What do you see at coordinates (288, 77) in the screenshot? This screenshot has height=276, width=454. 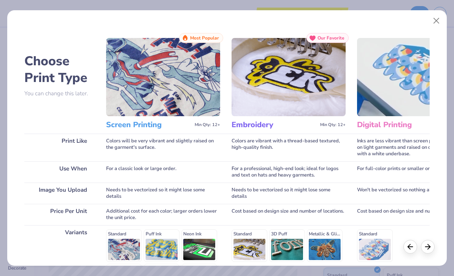 I see `img: Embroidery` at bounding box center [288, 77].